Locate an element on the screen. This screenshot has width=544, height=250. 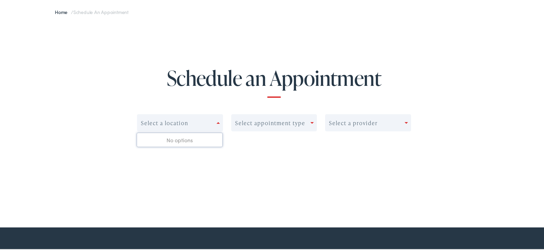
a: Home is located at coordinates (63, 11).